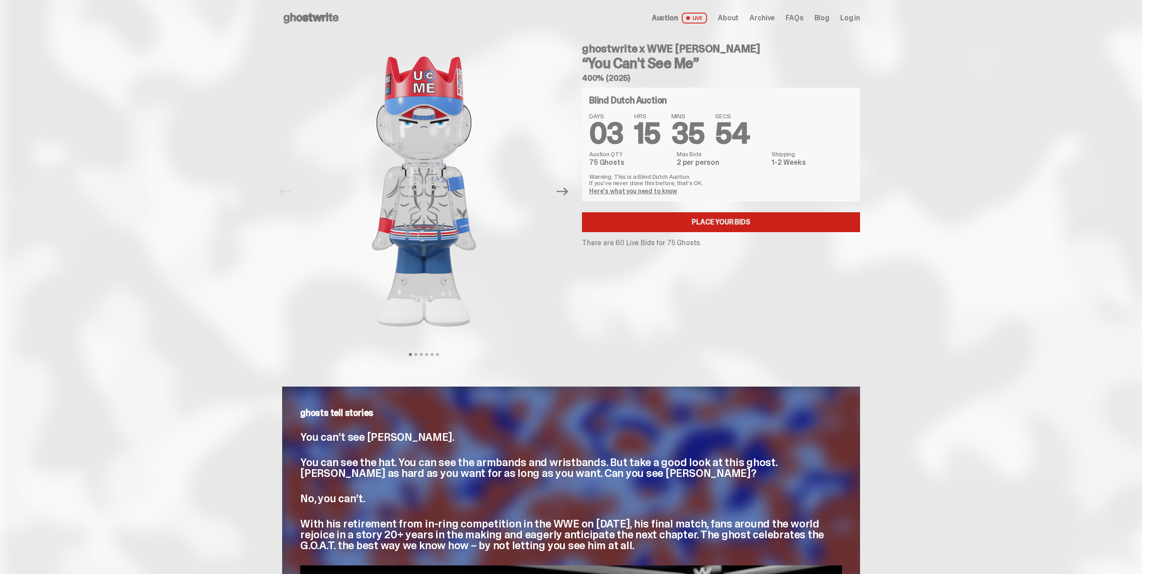  I want to click on button: Next, so click(563, 191).